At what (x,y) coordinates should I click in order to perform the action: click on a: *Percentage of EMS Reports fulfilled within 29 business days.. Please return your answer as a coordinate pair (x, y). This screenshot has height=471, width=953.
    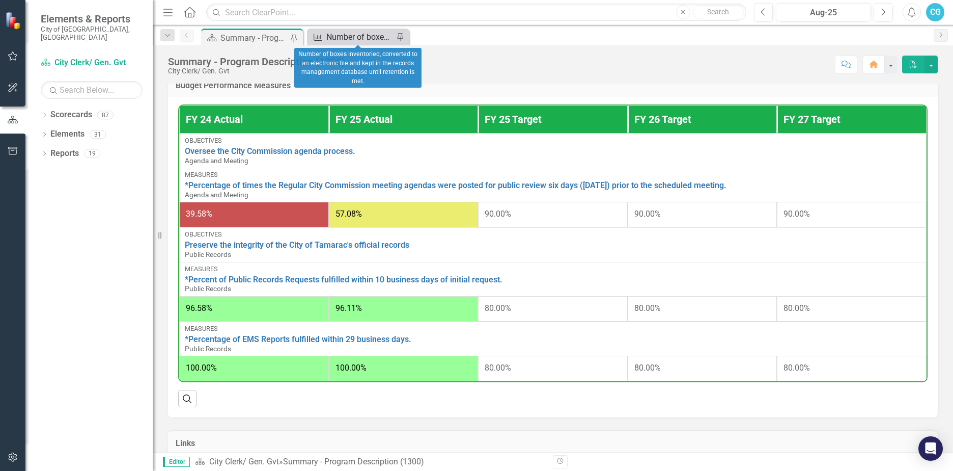
    Looking at the image, I should click on (553, 339).